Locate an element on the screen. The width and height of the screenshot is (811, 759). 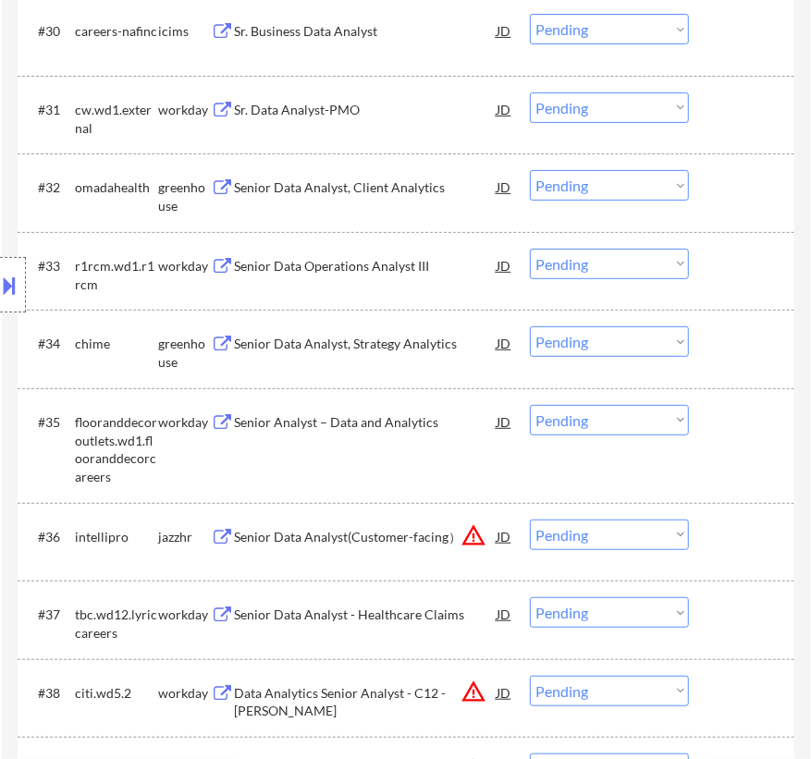
div: intellipro is located at coordinates (117, 537).